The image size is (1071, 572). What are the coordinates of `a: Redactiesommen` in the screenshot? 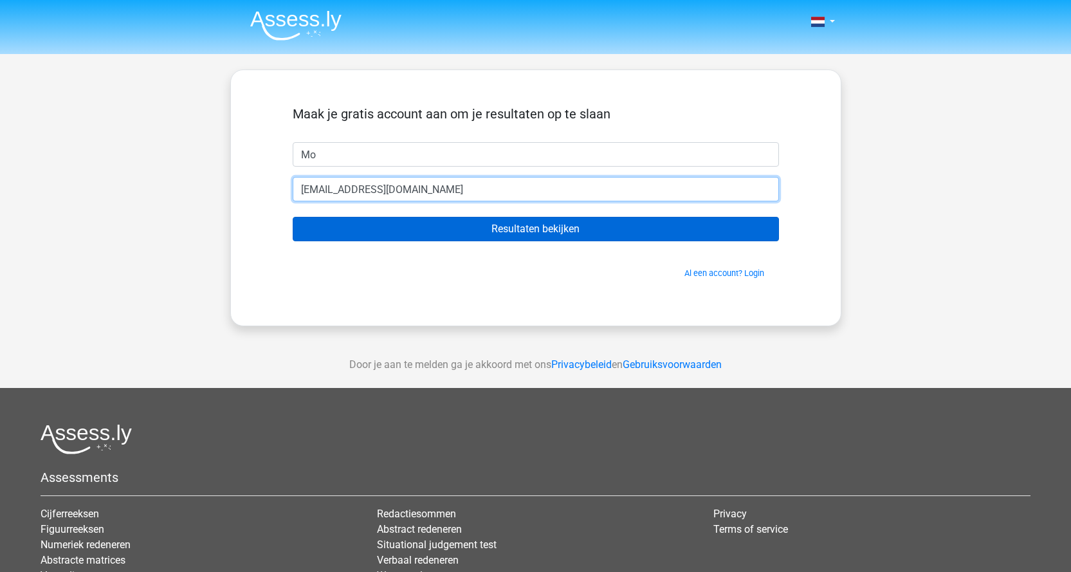 It's located at (416, 513).